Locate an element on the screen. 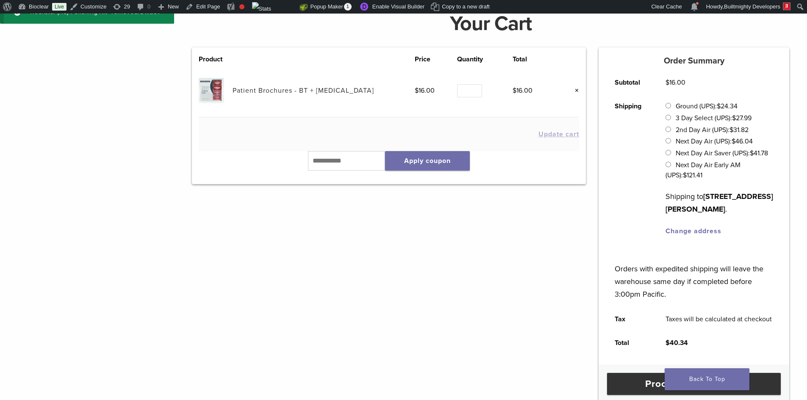  a: Proceed to checkout is located at coordinates (694, 384).